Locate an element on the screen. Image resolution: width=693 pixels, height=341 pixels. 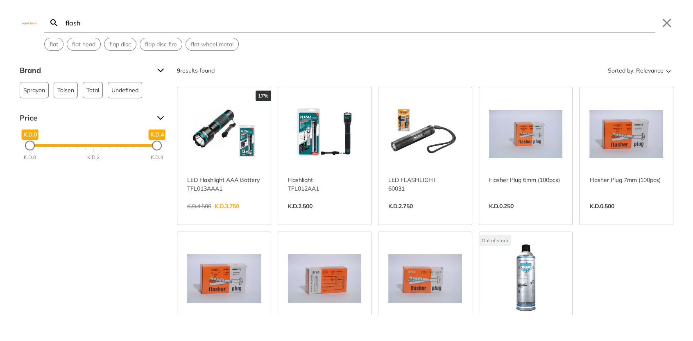
svg: Sort is located at coordinates (668, 70).